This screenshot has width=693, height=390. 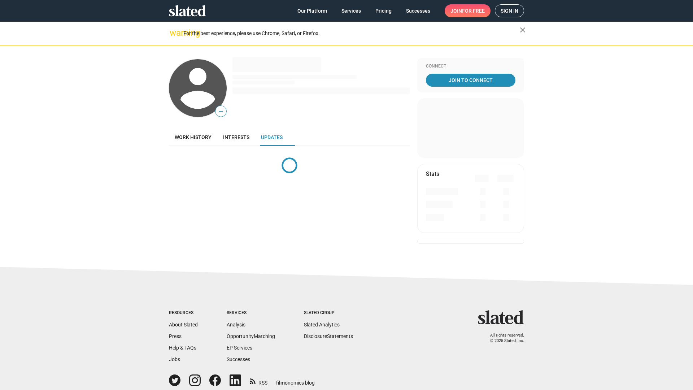 What do you see at coordinates (471, 66) in the screenshot?
I see `div: Connect` at bounding box center [471, 66].